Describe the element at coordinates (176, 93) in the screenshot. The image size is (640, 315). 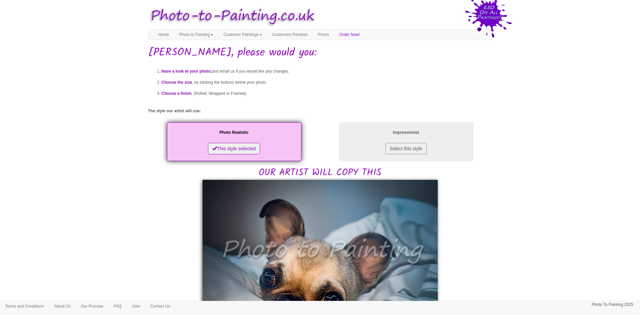
I see `span: Choose a finish` at that location.